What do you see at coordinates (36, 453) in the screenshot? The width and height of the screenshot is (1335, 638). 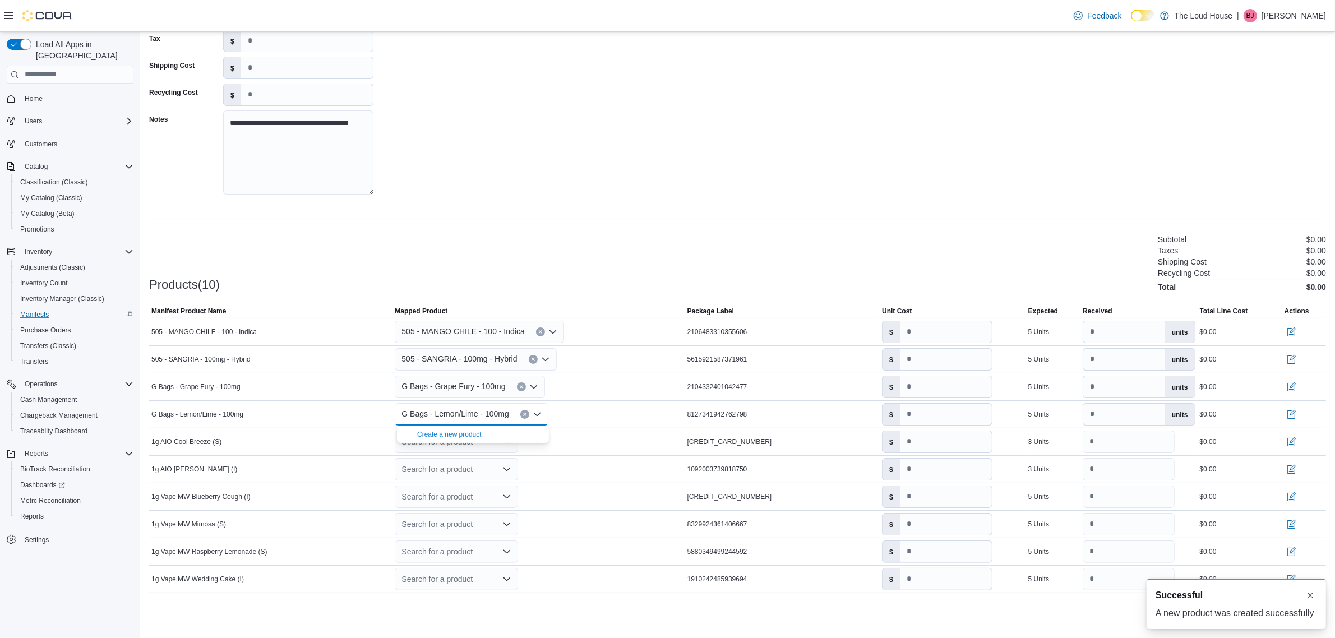 I see `button: Reports` at bounding box center [36, 453].